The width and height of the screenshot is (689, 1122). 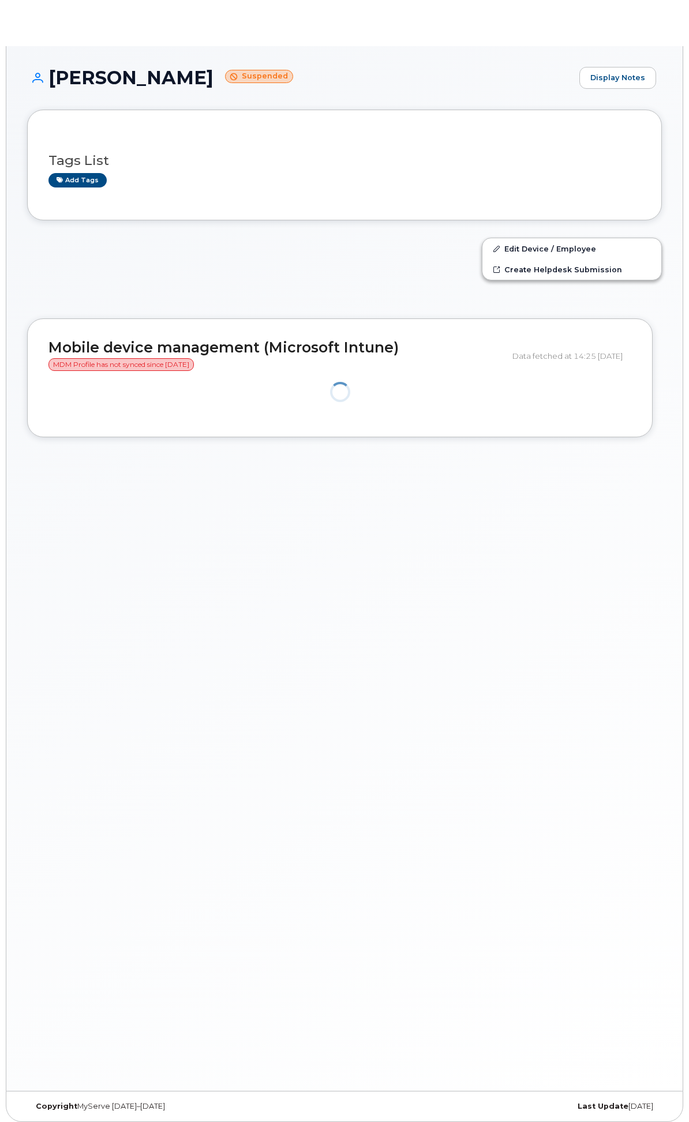 I want to click on a: Display Notes, so click(x=617, y=78).